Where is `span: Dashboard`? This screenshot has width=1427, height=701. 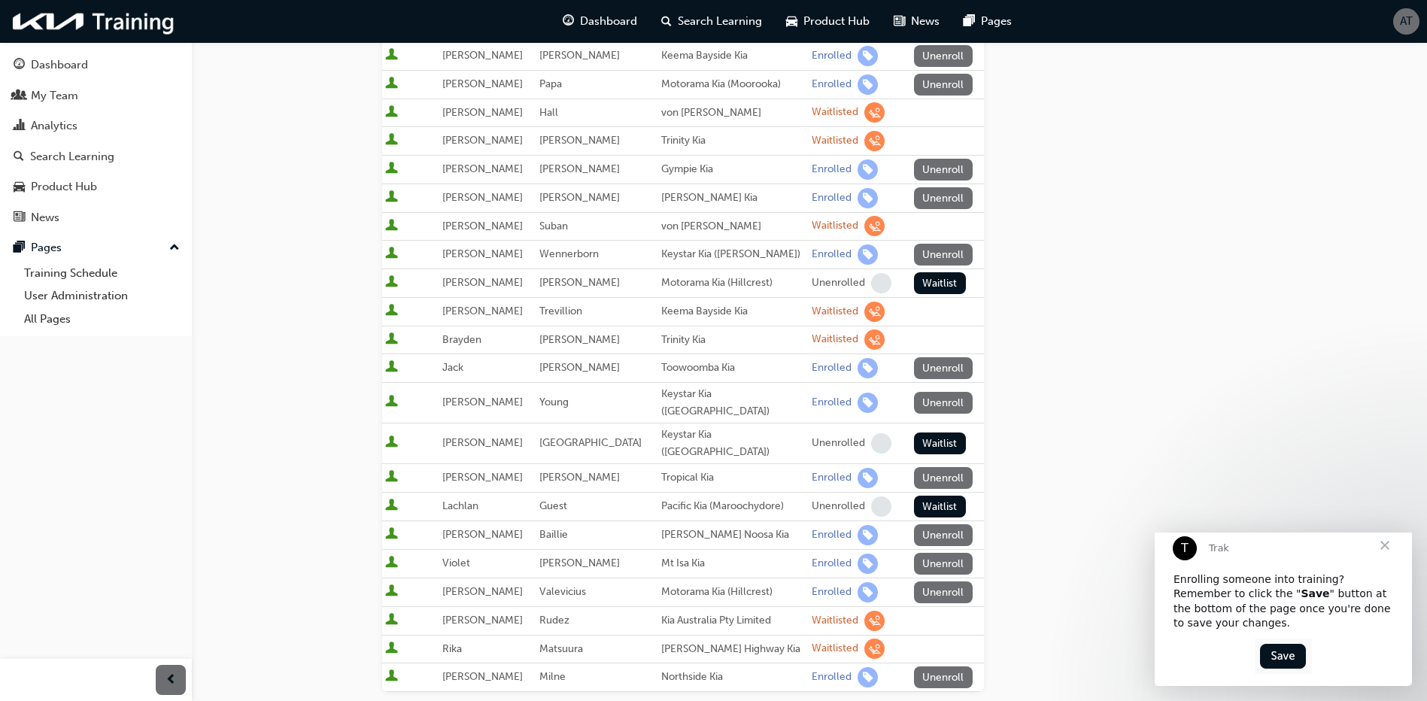 span: Dashboard is located at coordinates (608, 21).